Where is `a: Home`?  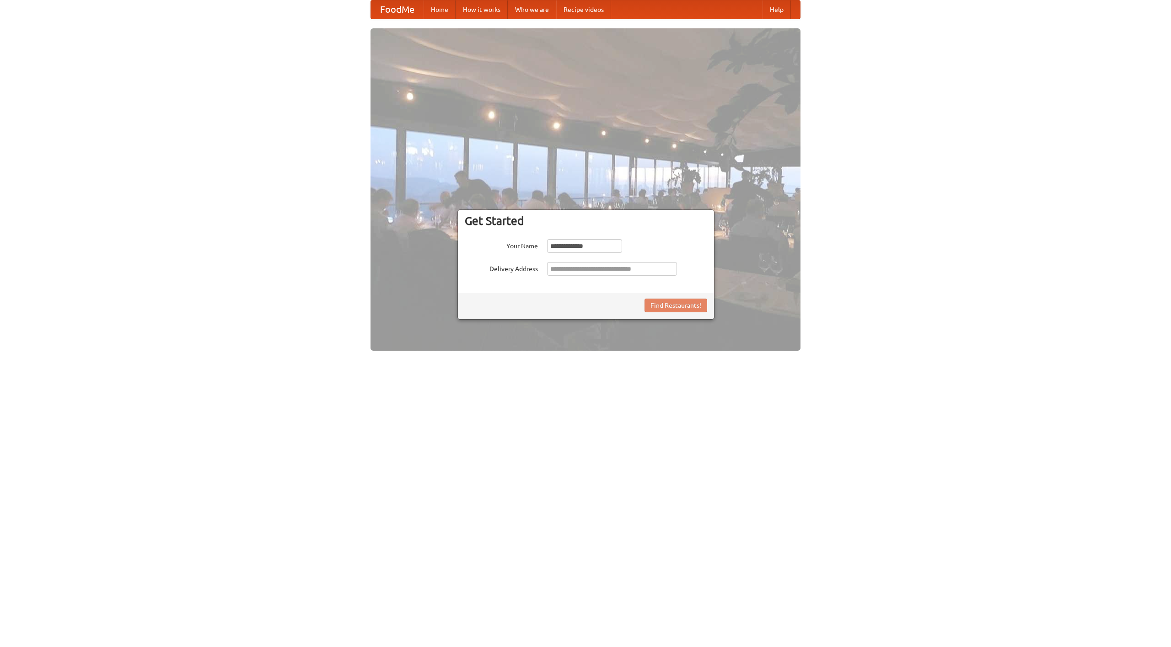 a: Home is located at coordinates (439, 10).